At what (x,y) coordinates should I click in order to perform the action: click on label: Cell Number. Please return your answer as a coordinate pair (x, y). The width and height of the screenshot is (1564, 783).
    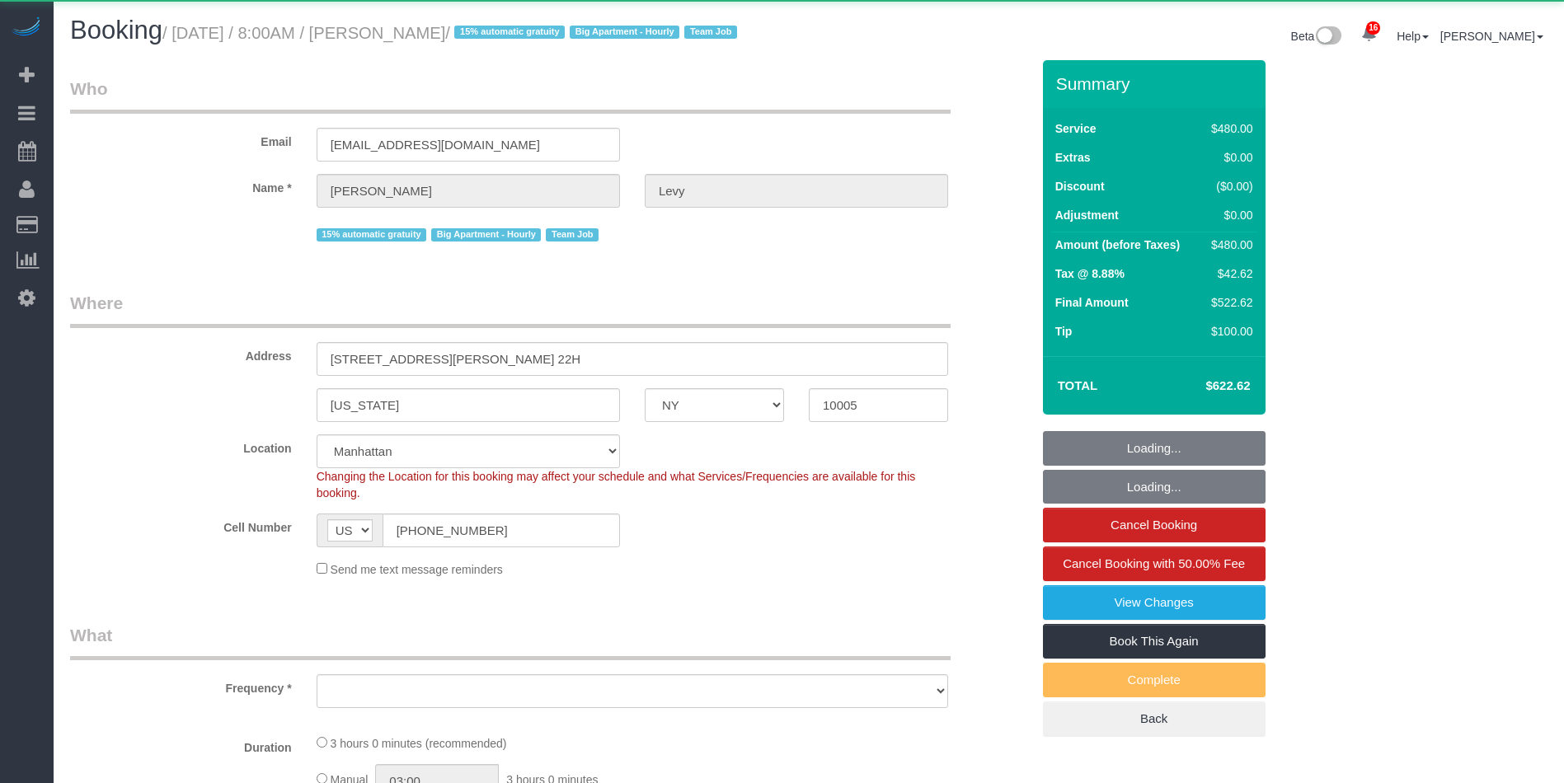
    Looking at the image, I should click on (181, 524).